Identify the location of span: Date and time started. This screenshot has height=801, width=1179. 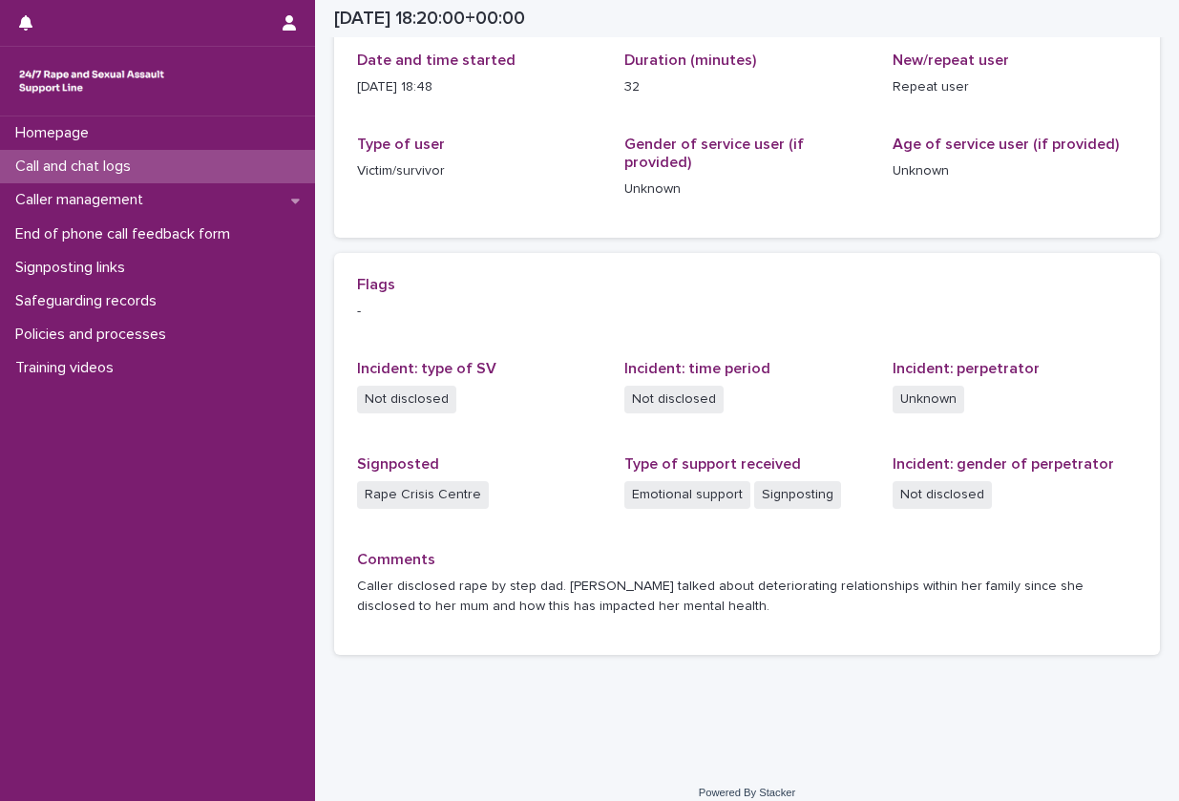
(436, 60).